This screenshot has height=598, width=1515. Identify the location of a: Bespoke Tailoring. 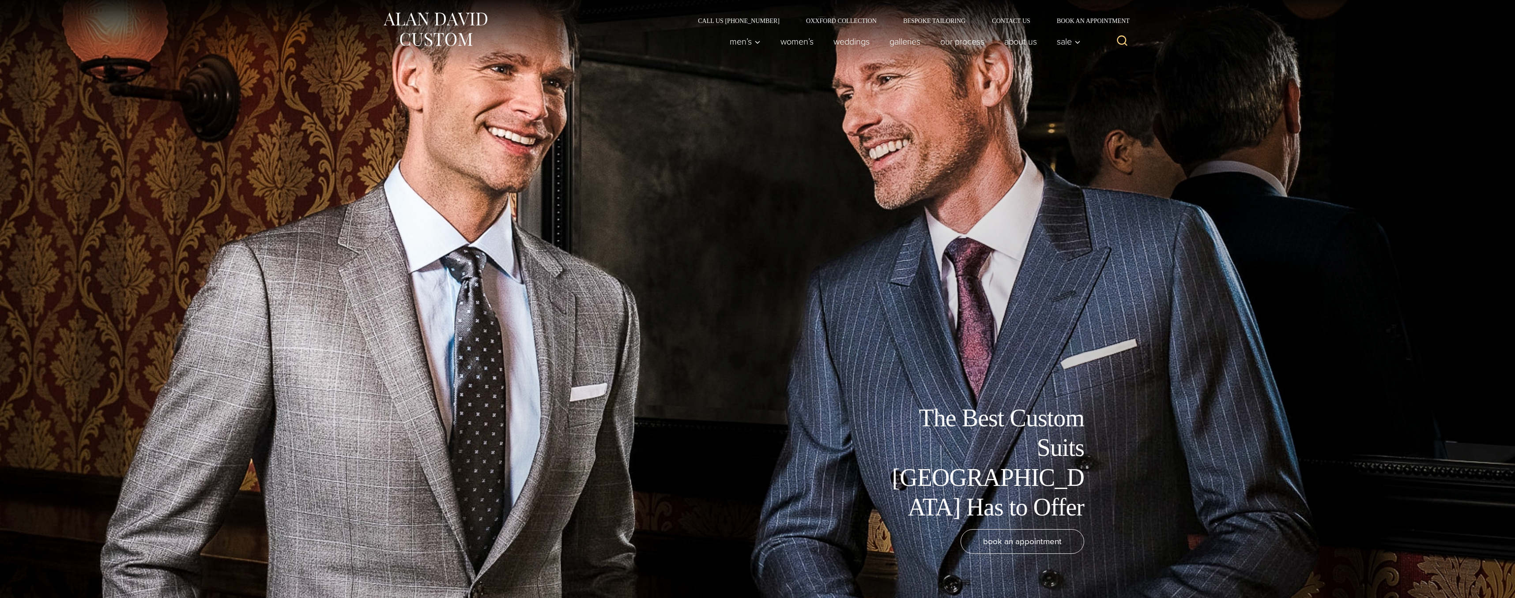
(934, 21).